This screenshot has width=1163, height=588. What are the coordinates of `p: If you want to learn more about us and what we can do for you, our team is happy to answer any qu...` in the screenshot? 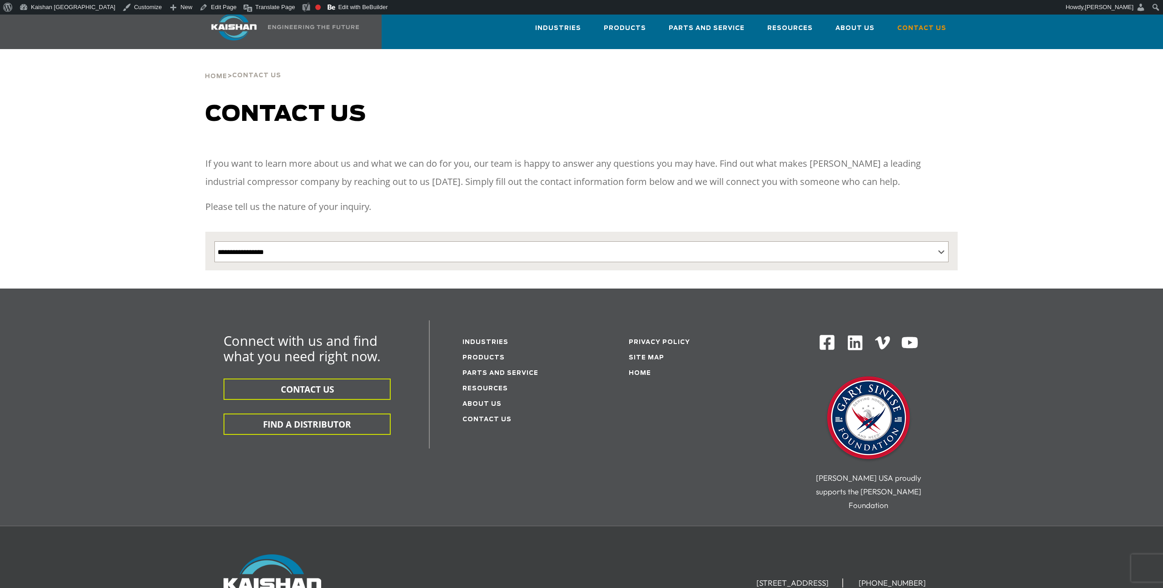 It's located at (581, 173).